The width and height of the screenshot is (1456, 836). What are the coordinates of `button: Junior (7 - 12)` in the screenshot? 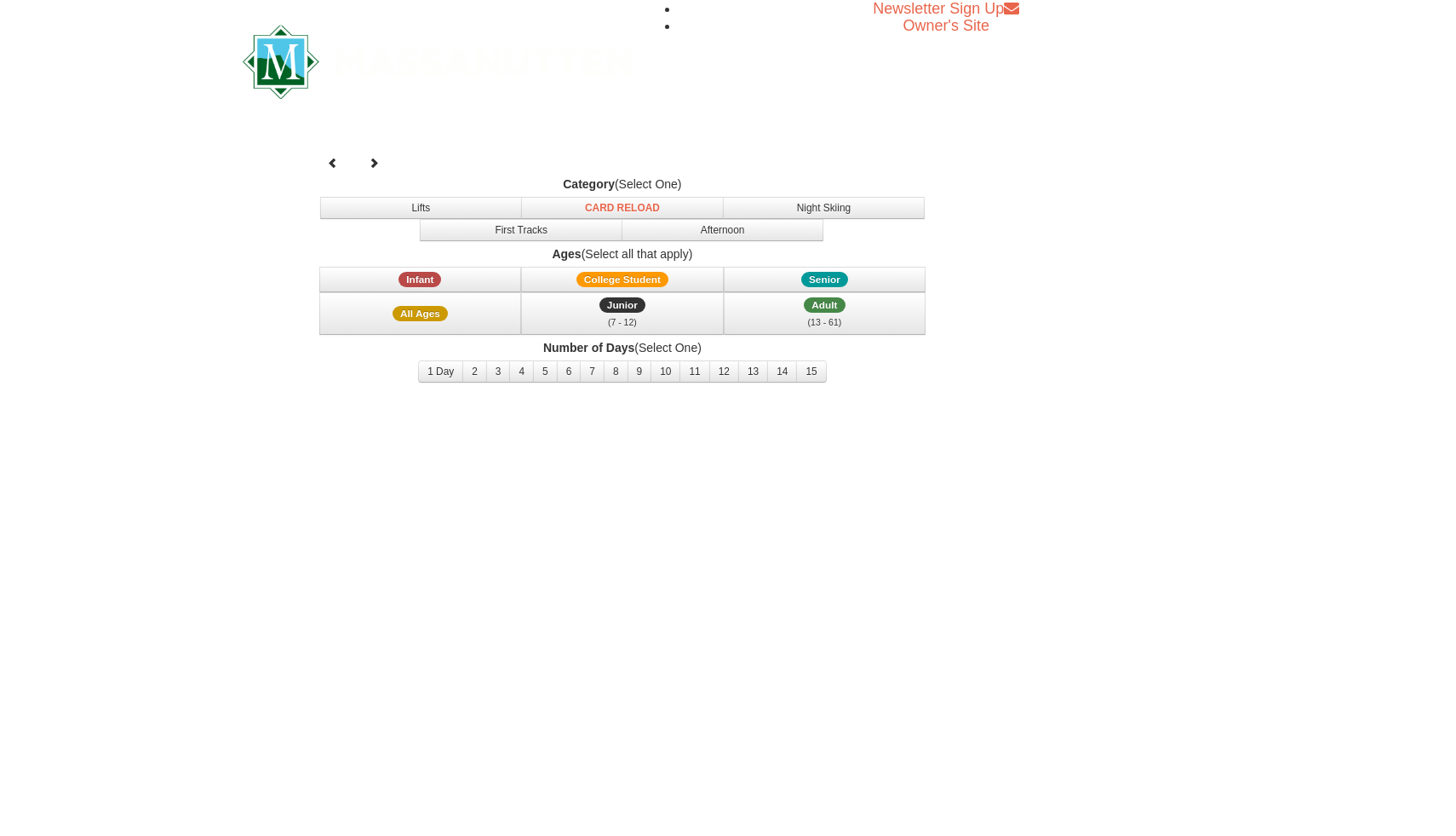 It's located at (622, 313).